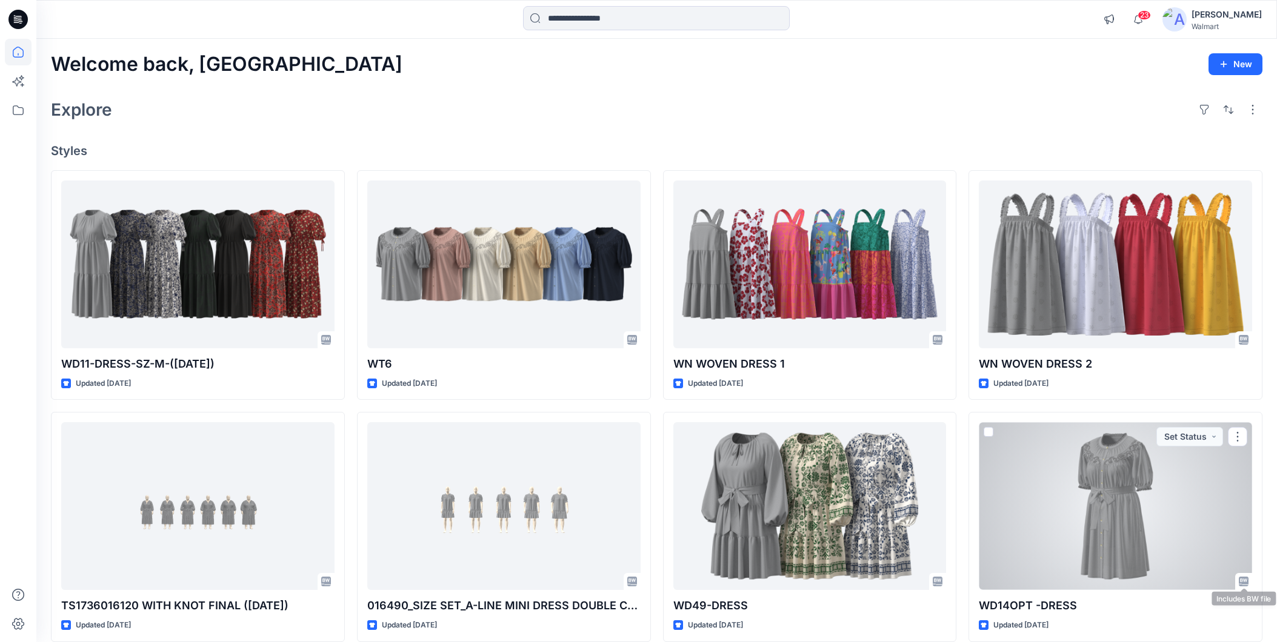 The image size is (1277, 642). Describe the element at coordinates (198, 506) in the screenshot. I see `a: TS1736016120 WITH KNOT FINAL (26-07-25)` at that location.